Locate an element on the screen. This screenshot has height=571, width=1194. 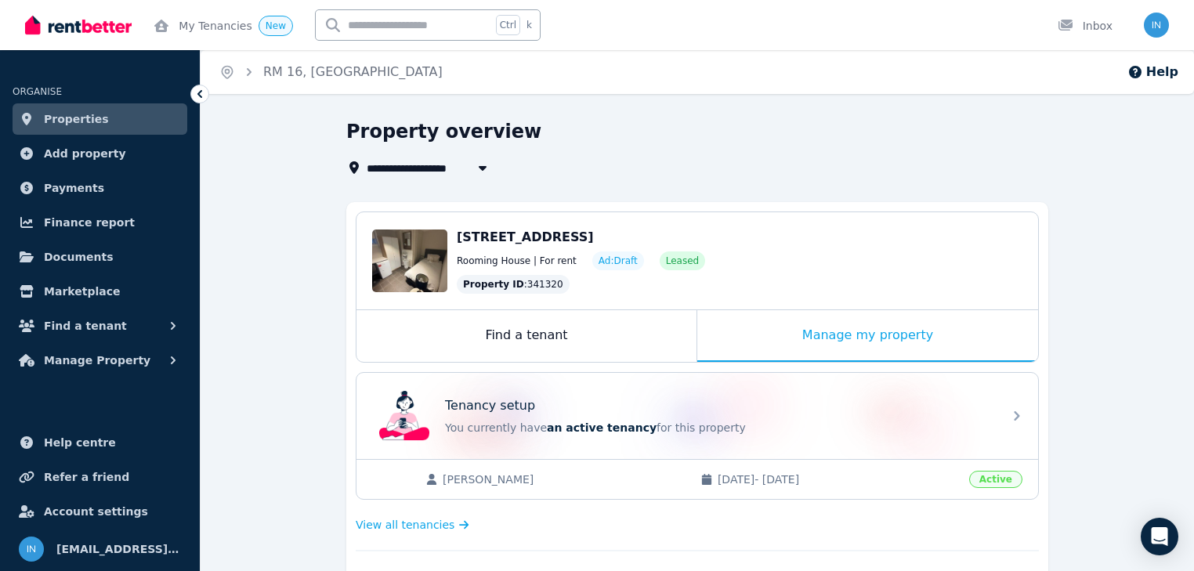
span: Active is located at coordinates (996, 480).